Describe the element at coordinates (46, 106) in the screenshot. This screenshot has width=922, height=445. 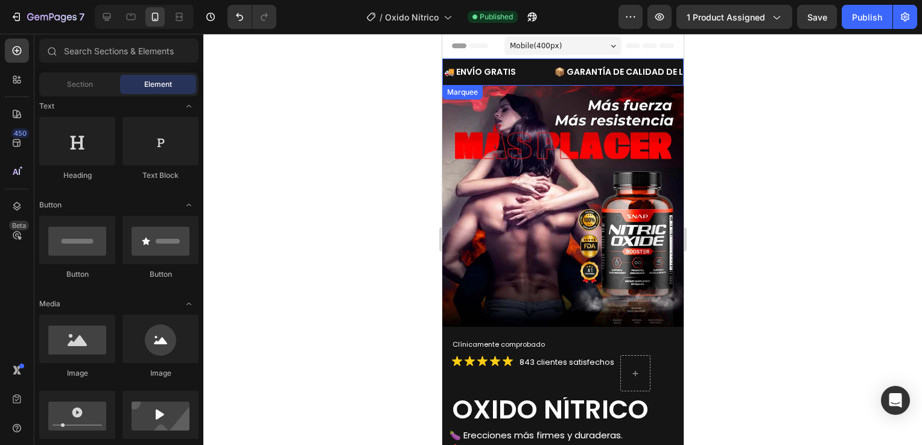
I see `span: Text` at that location.